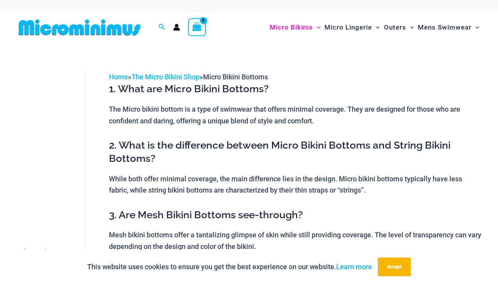 The image size is (498, 284). Describe the element at coordinates (399, 27) in the screenshot. I see `a: OutersMenu ToggleMenu Toggle` at that location.